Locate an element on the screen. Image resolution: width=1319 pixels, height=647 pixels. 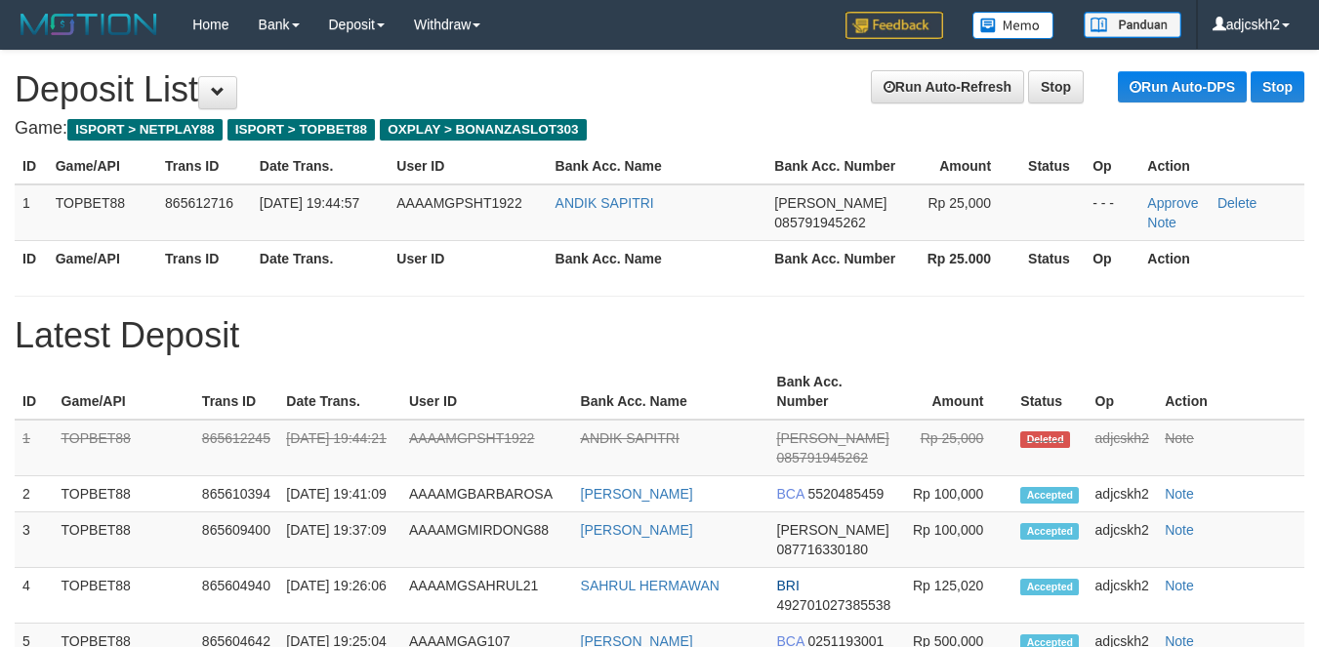
h1: Deposit List is located at coordinates (659, 90).